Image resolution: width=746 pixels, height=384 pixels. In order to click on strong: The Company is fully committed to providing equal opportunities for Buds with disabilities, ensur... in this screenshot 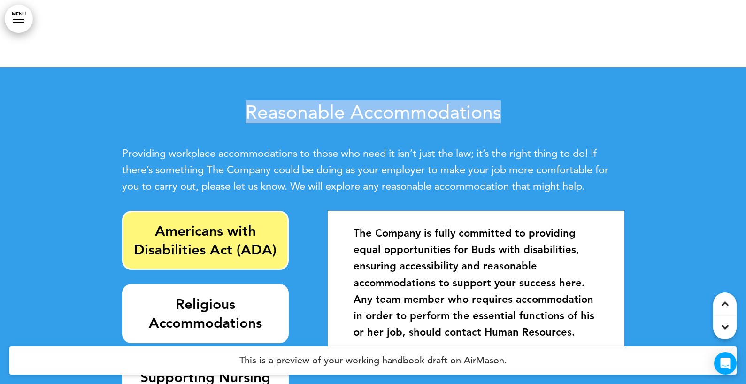, I will do `click(474, 283)`.